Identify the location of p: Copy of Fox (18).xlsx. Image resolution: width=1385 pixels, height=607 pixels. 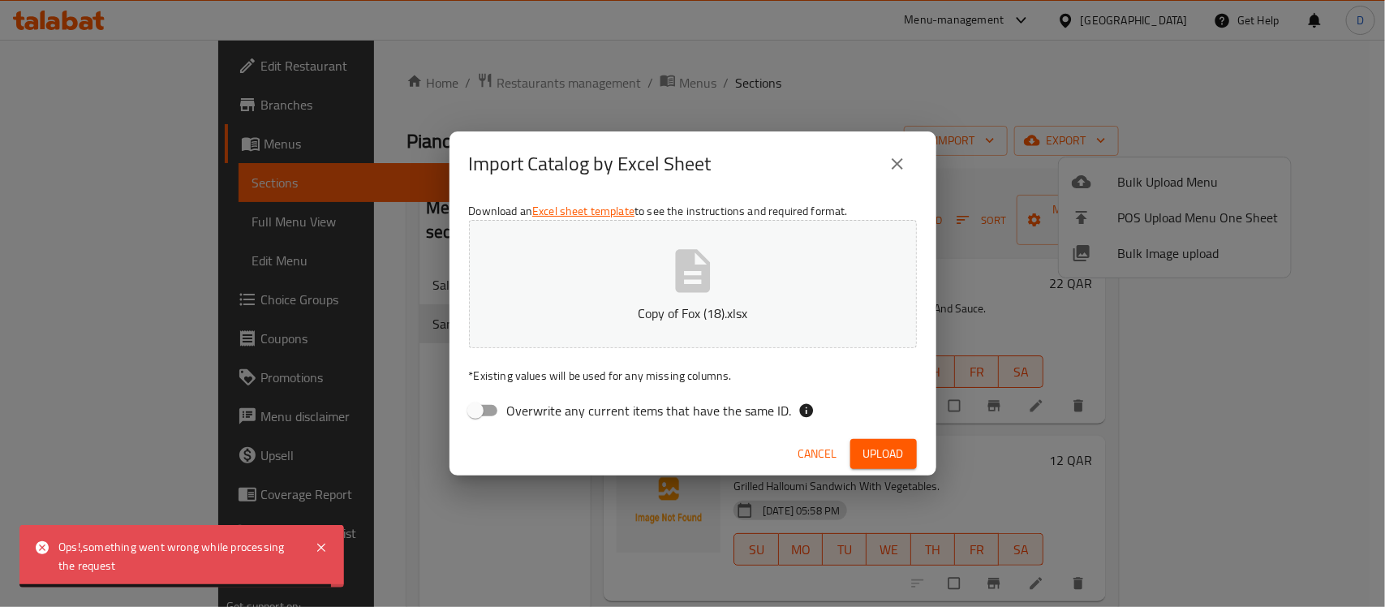
(693, 313).